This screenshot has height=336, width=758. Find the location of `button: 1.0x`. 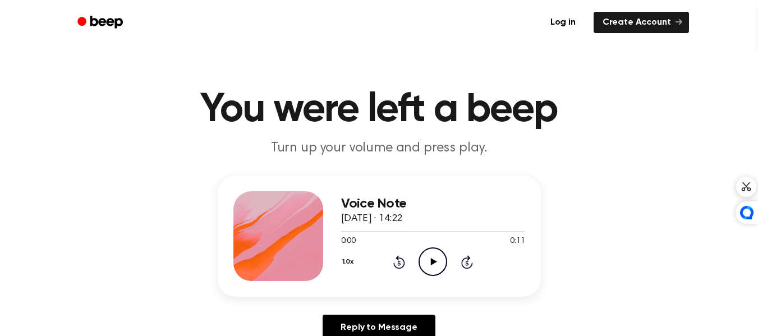

button: 1.0x is located at coordinates (349, 262).